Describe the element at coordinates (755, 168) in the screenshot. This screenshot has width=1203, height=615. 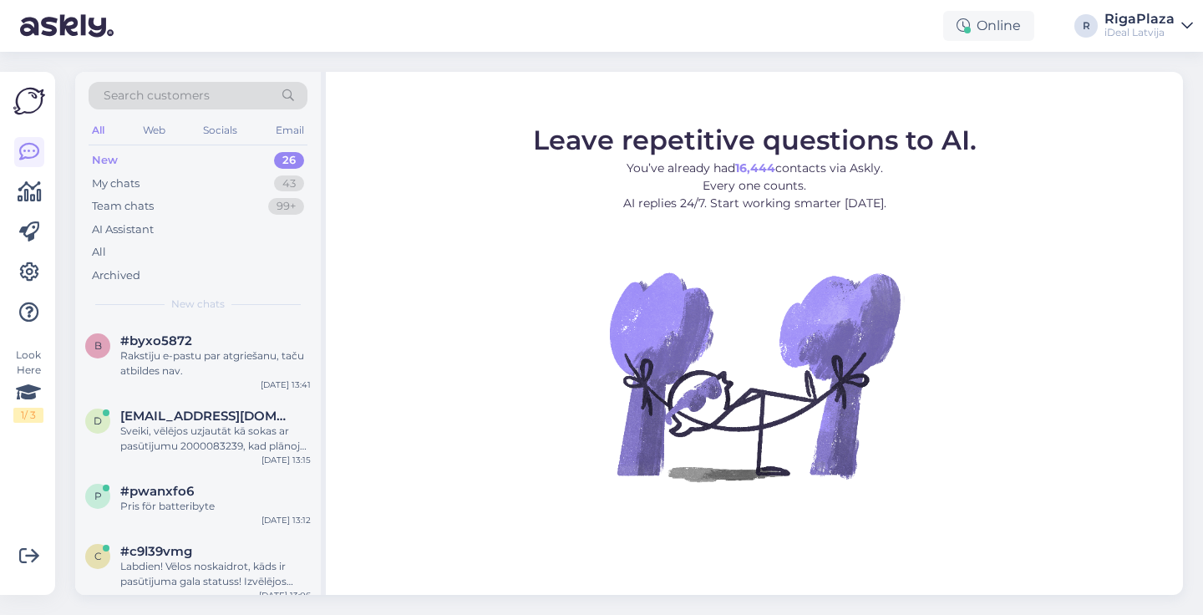
I see `b: 16,444` at that location.